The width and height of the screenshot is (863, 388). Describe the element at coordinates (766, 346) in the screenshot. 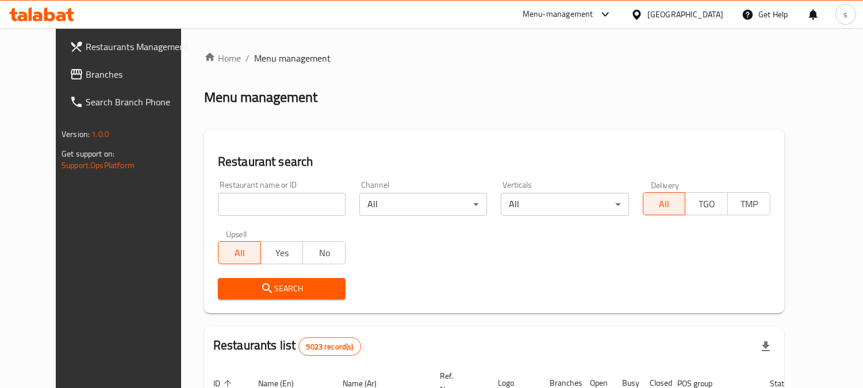

I see `div: Export file` at that location.